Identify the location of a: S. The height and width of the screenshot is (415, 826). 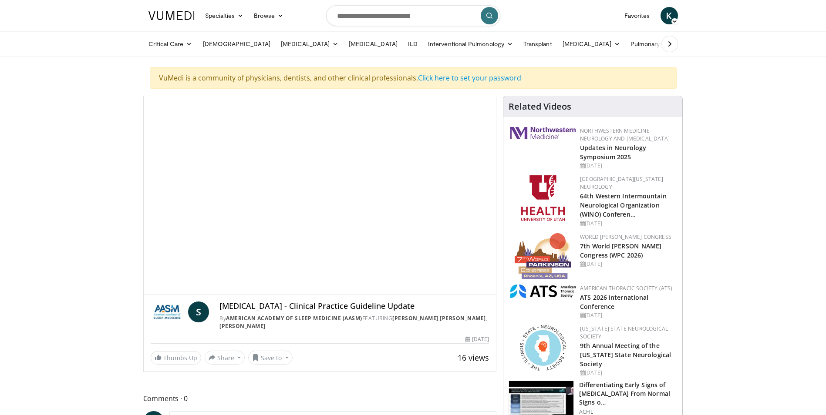
(199, 312).